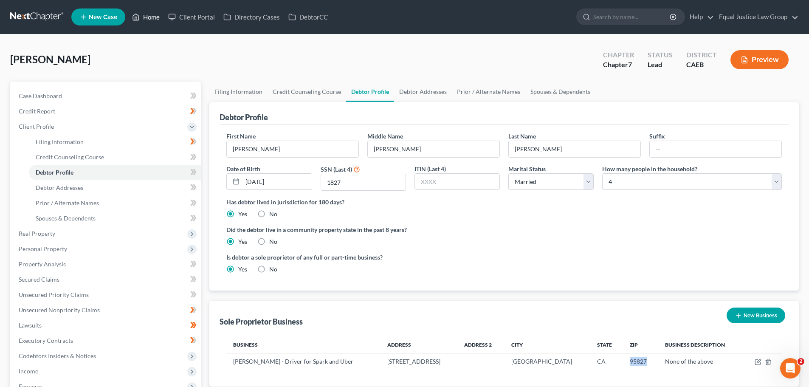 Image resolution: width=809 pixels, height=387 pixels. I want to click on td: None of the above, so click(700, 361).